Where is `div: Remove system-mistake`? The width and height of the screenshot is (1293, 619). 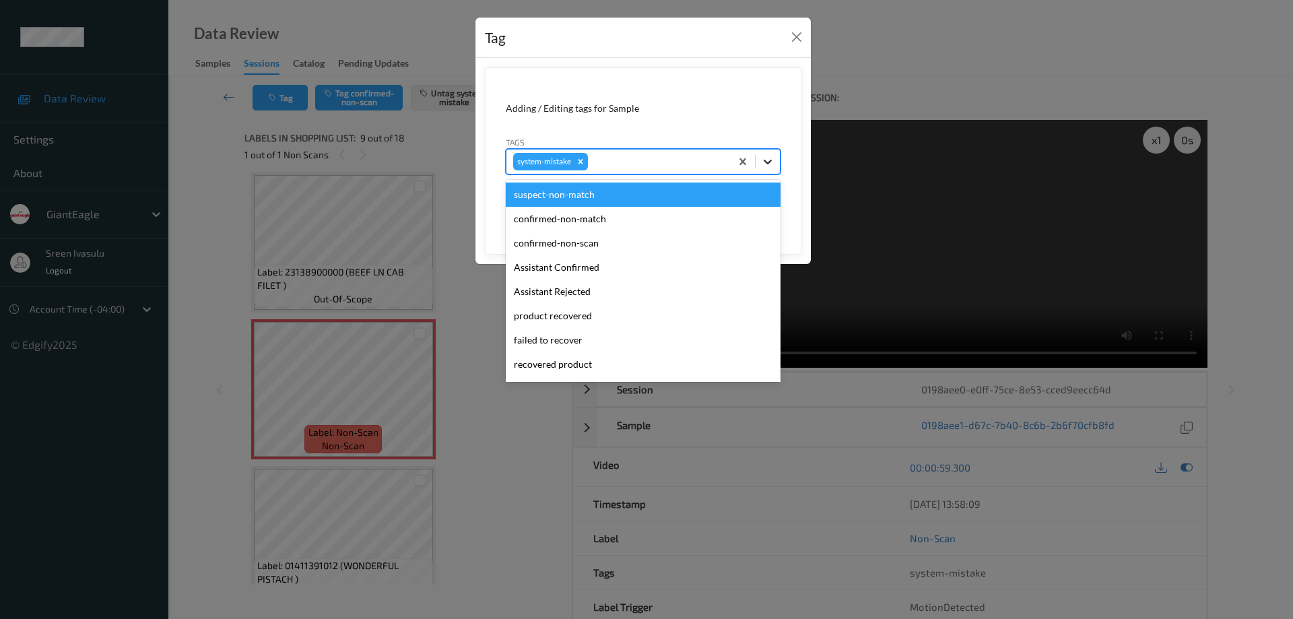
div: Remove system-mistake is located at coordinates (580, 162).